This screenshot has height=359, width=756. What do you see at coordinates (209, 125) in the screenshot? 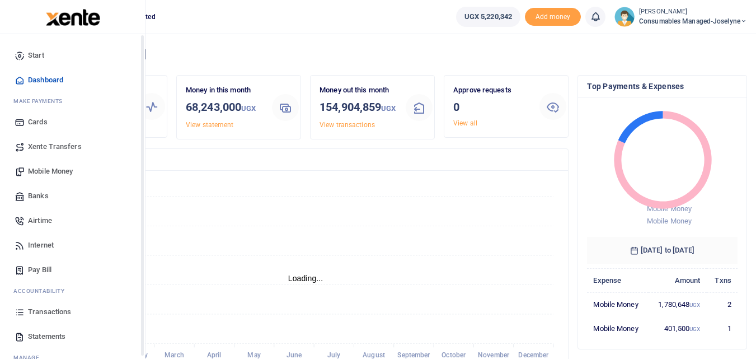
I see `a: View statement` at bounding box center [209, 125].